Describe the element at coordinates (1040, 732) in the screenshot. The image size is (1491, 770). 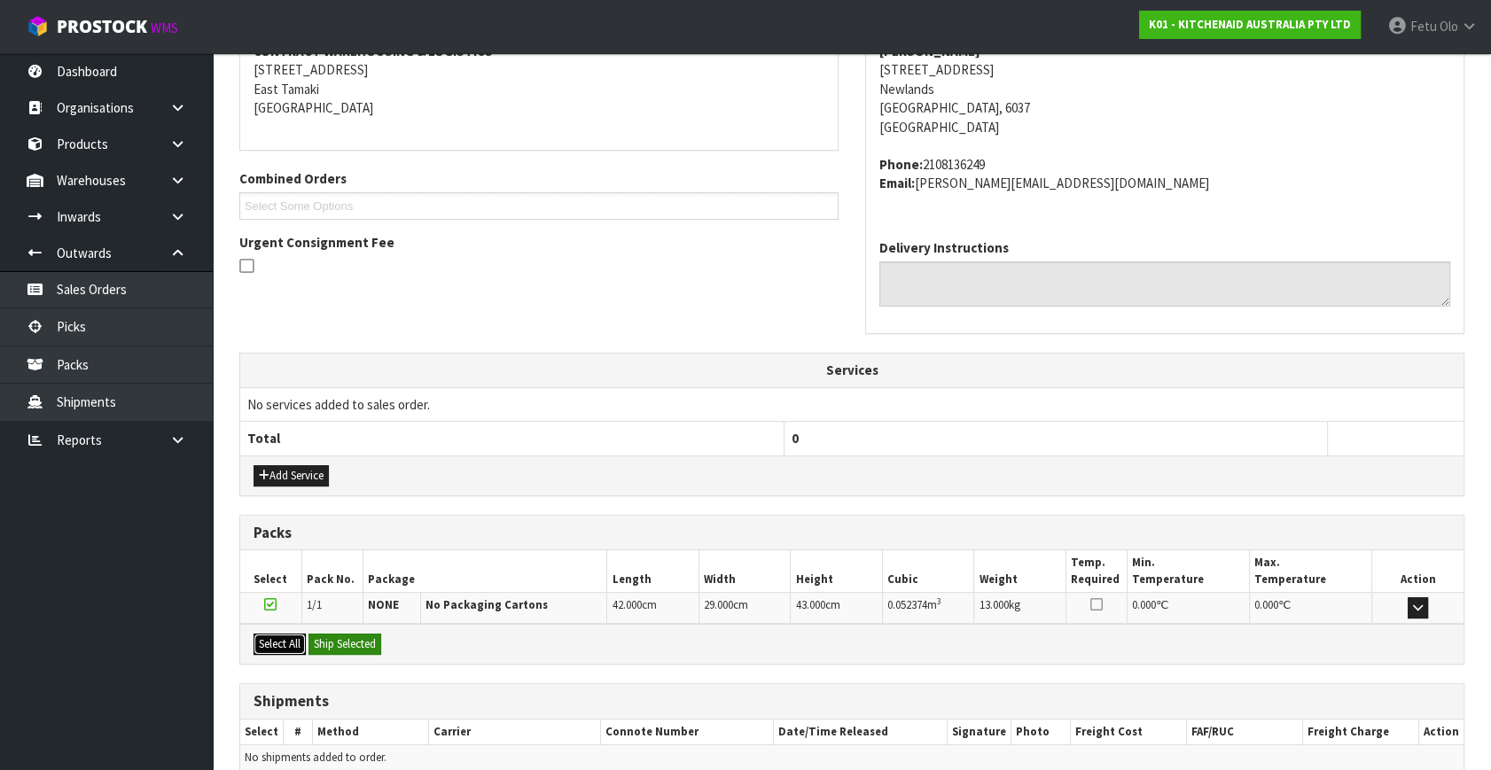
I see `th: Photo` at that location.